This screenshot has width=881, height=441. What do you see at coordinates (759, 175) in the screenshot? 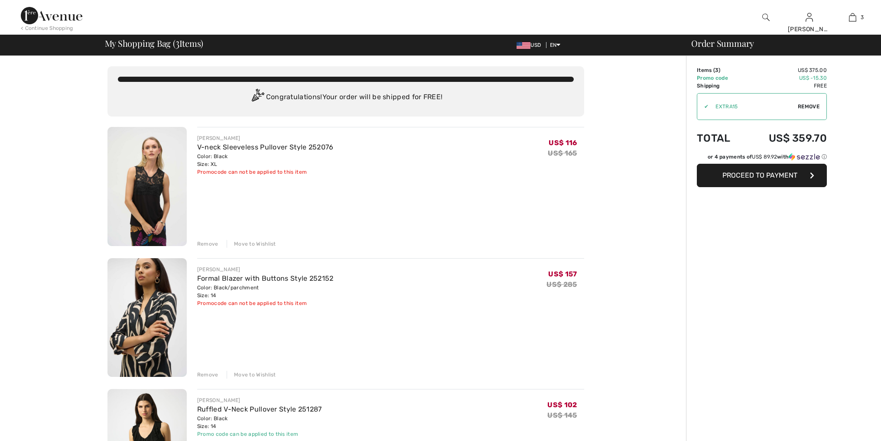
I see `span: Proceed to Payment` at bounding box center [759, 175].